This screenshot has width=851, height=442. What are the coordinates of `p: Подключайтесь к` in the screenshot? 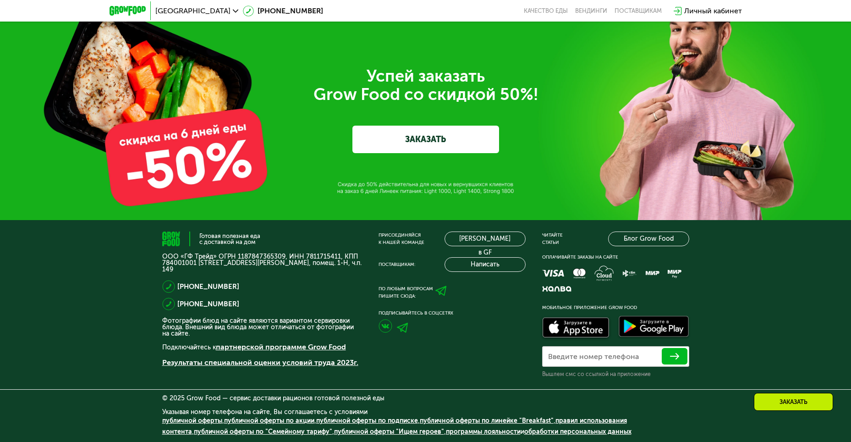 It's located at (262, 347).